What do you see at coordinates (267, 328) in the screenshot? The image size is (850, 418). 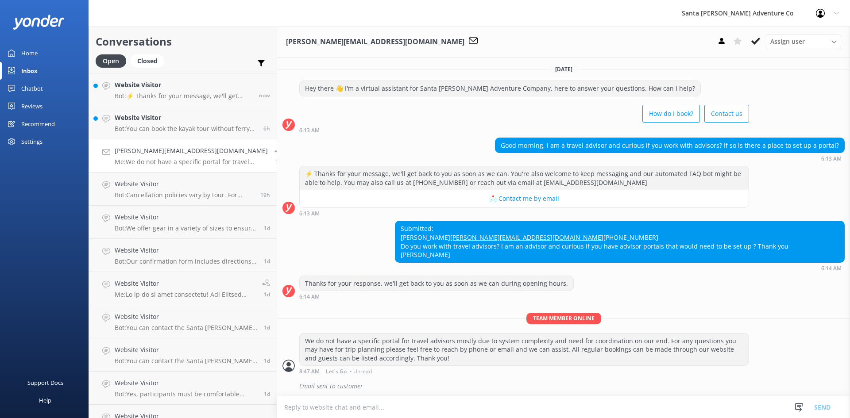 I see `span: 10:50am 12-Aug-2025 (UTC -07:00) America/Tijuana` at bounding box center [267, 328].